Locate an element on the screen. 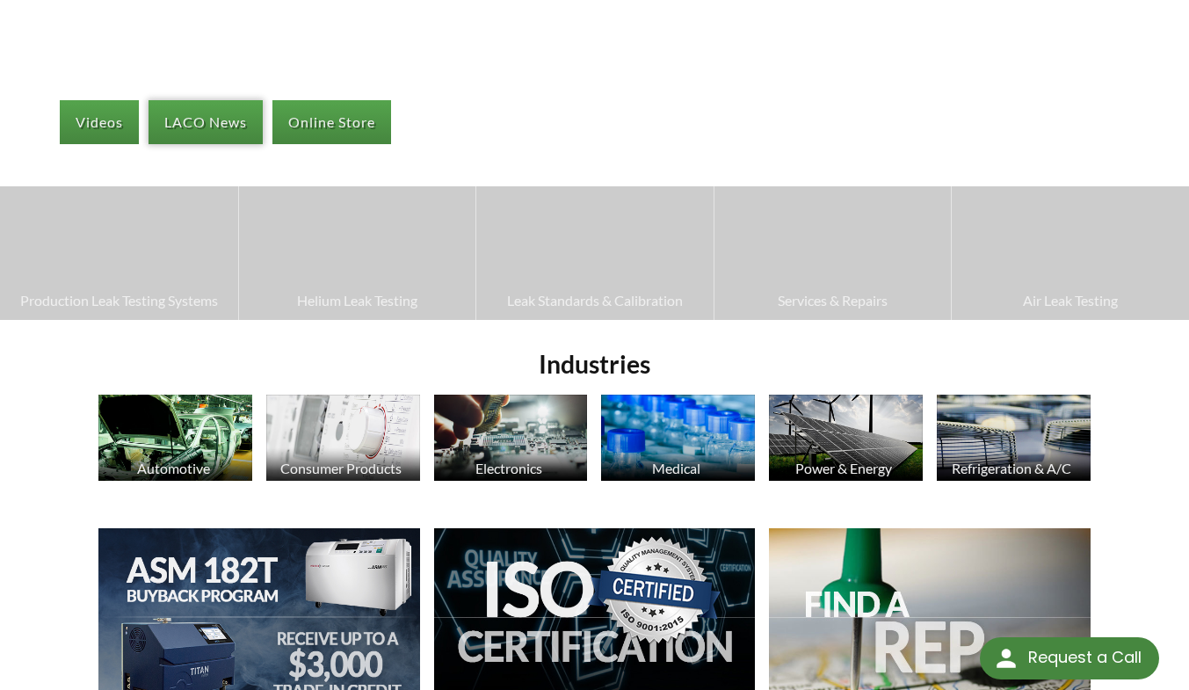  span: Services & Repairs is located at coordinates (833, 300).